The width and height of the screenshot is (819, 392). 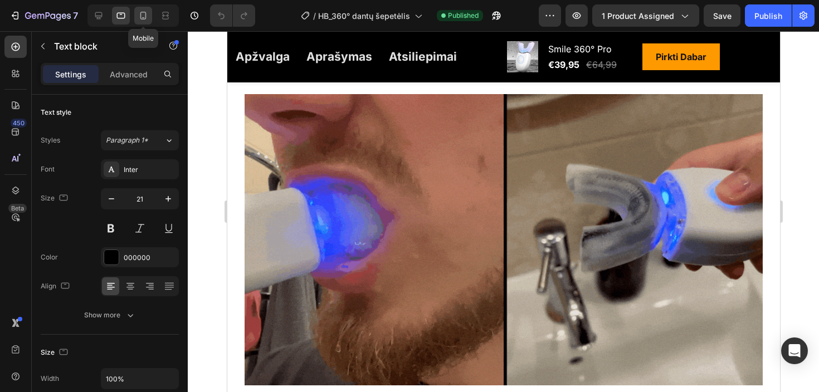 What do you see at coordinates (722, 16) in the screenshot?
I see `span: Save` at bounding box center [722, 16].